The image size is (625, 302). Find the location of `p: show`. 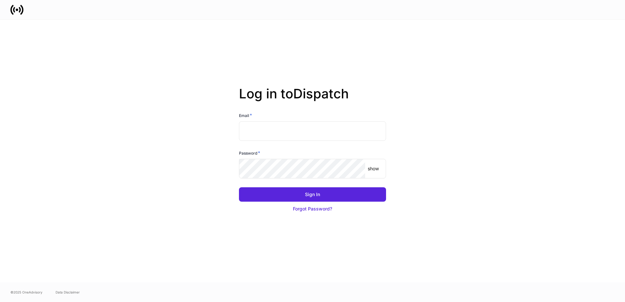

p: show is located at coordinates (374, 169).